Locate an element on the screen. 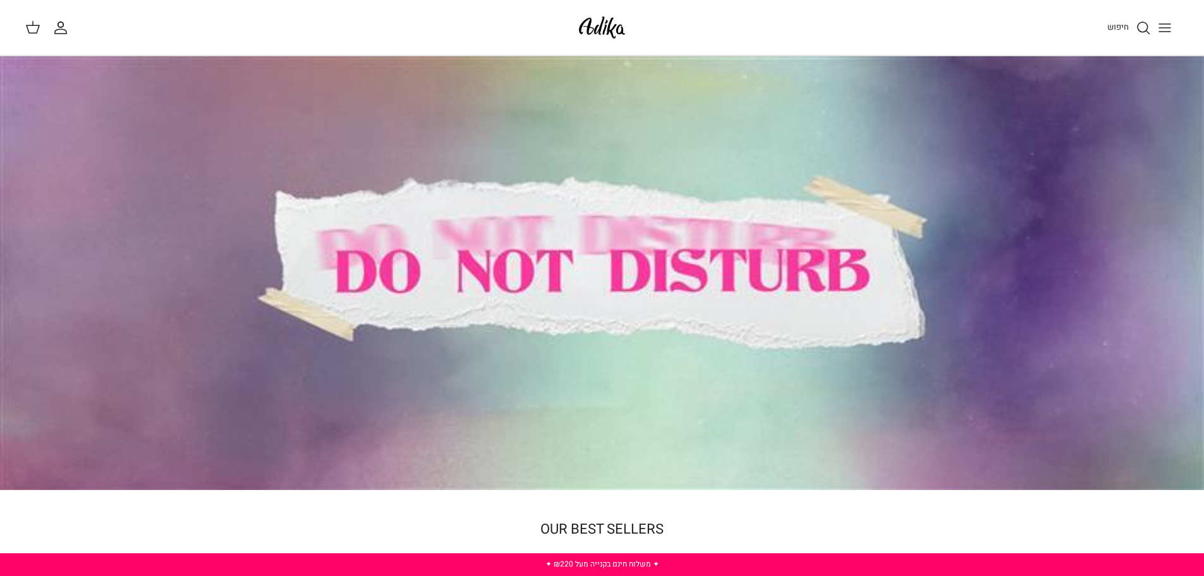  button: Toggle menu is located at coordinates (1165, 28).